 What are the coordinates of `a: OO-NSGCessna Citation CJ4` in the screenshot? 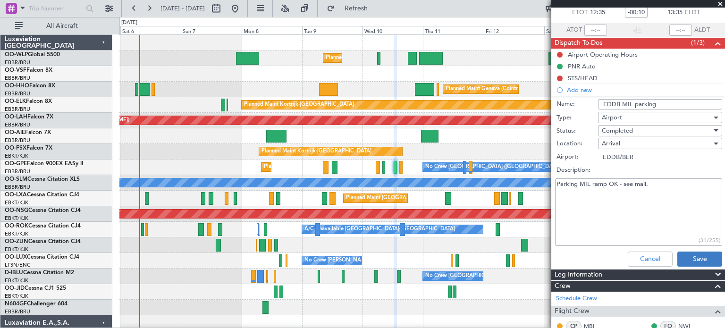 It's located at (42, 210).